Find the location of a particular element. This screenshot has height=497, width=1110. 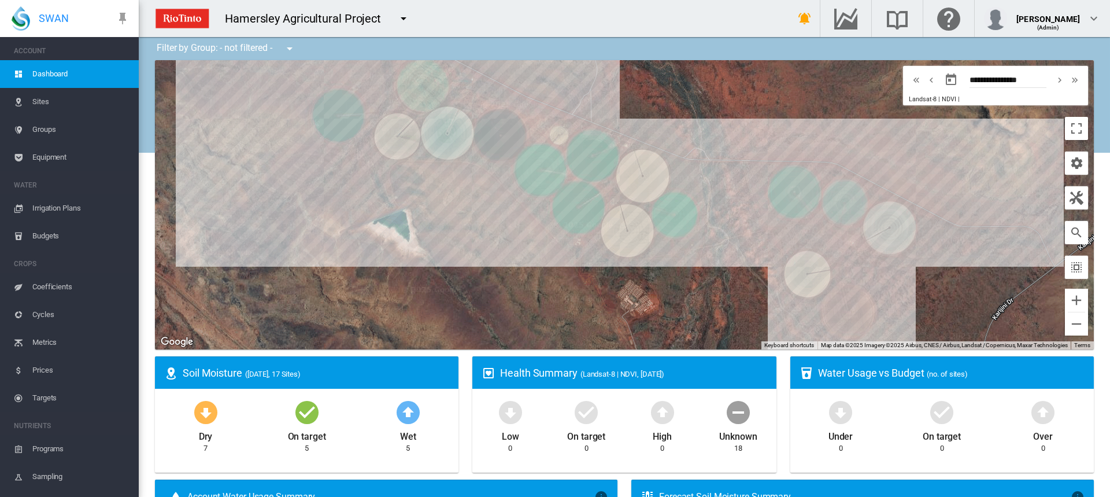

button: Keyboard shortcuts is located at coordinates (789, 345).